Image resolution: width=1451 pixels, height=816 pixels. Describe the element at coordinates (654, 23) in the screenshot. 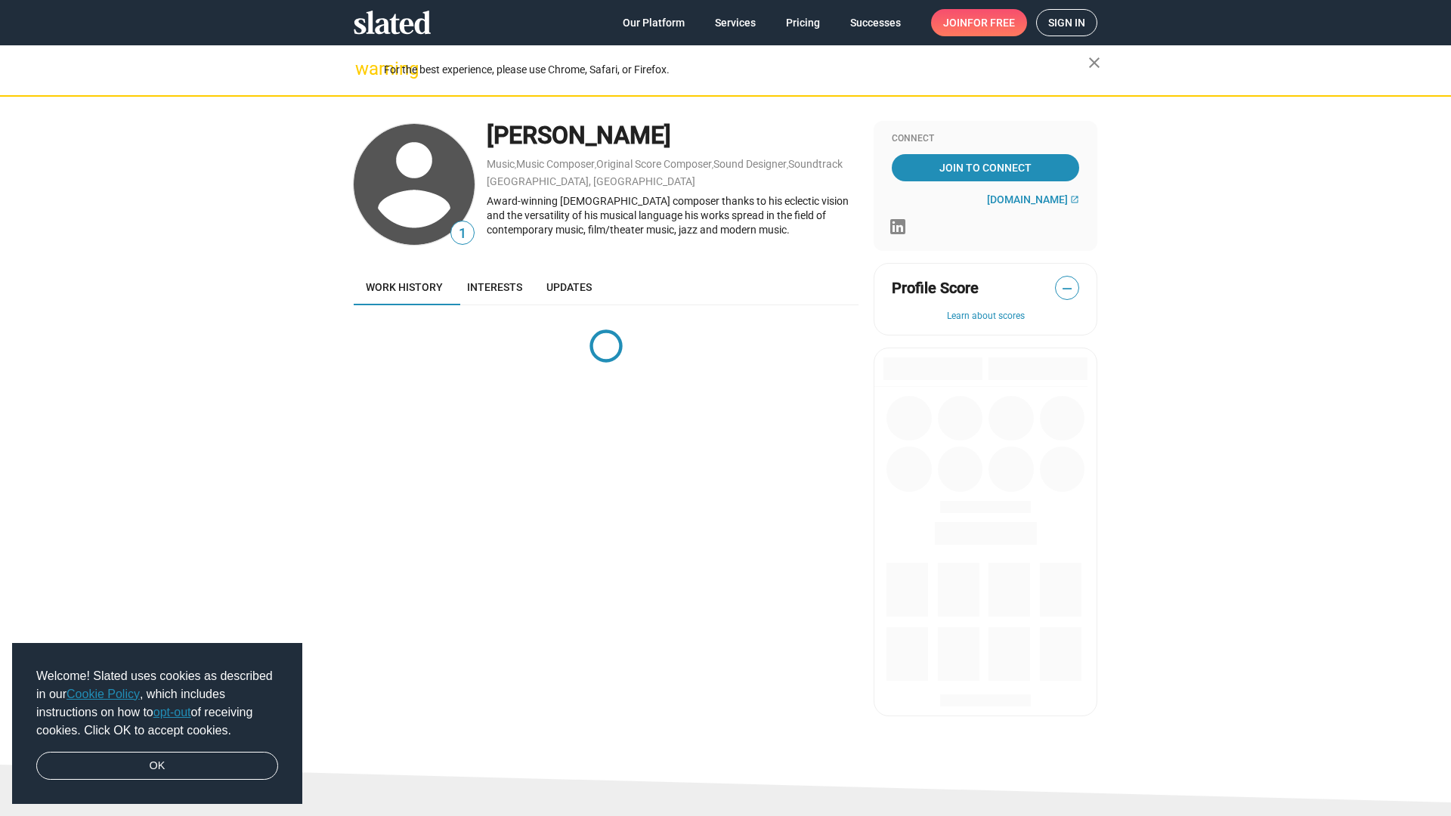

I see `a: Our Platform` at that location.